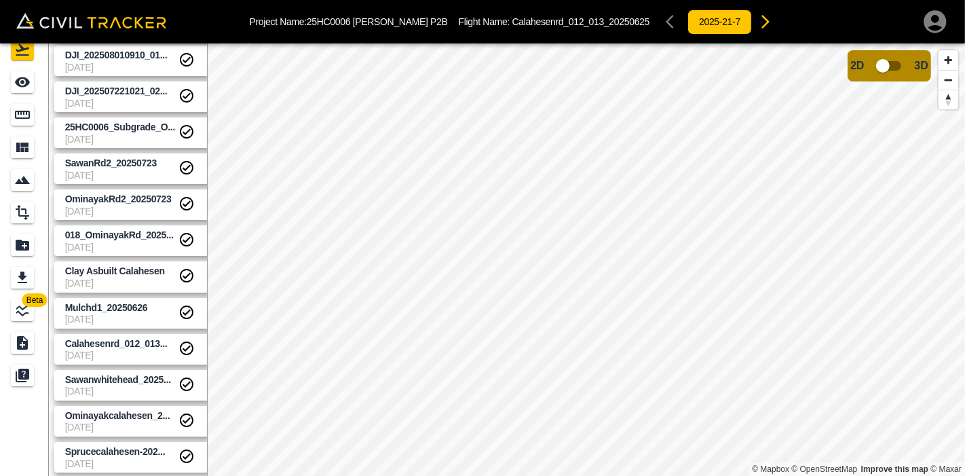 Image resolution: width=965 pixels, height=476 pixels. What do you see at coordinates (948, 60) in the screenshot?
I see `button: Zoom in` at bounding box center [948, 60].